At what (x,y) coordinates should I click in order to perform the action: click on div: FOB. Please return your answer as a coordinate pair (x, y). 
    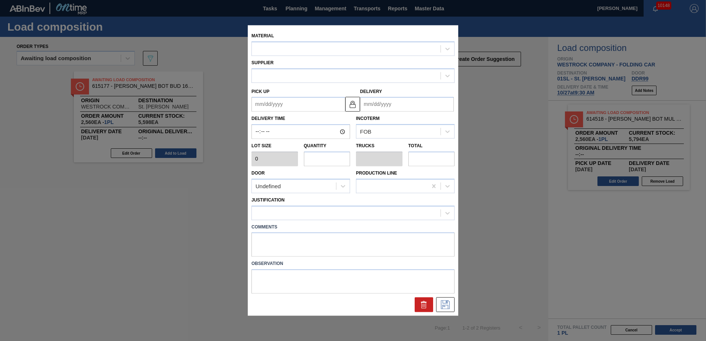
    Looking at the image, I should click on (365, 131).